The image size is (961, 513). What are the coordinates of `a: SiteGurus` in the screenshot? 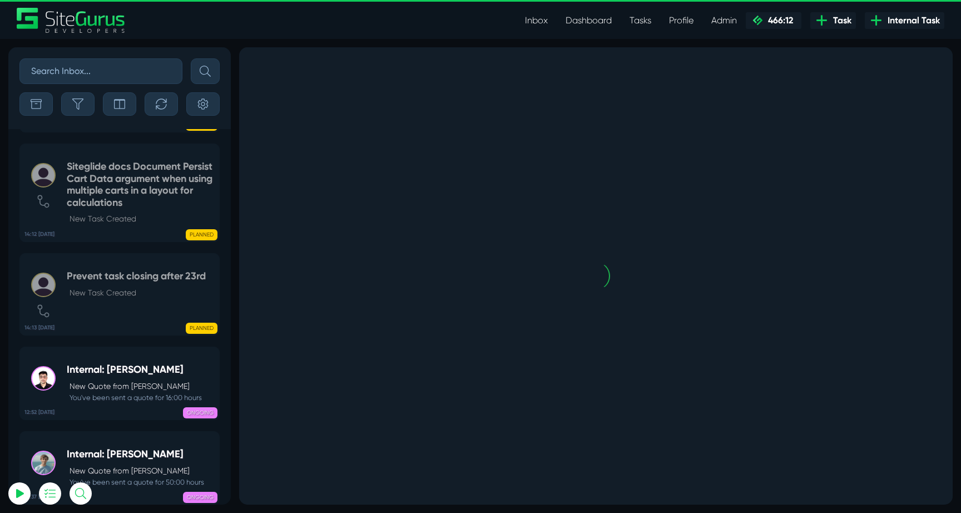 It's located at (71, 20).